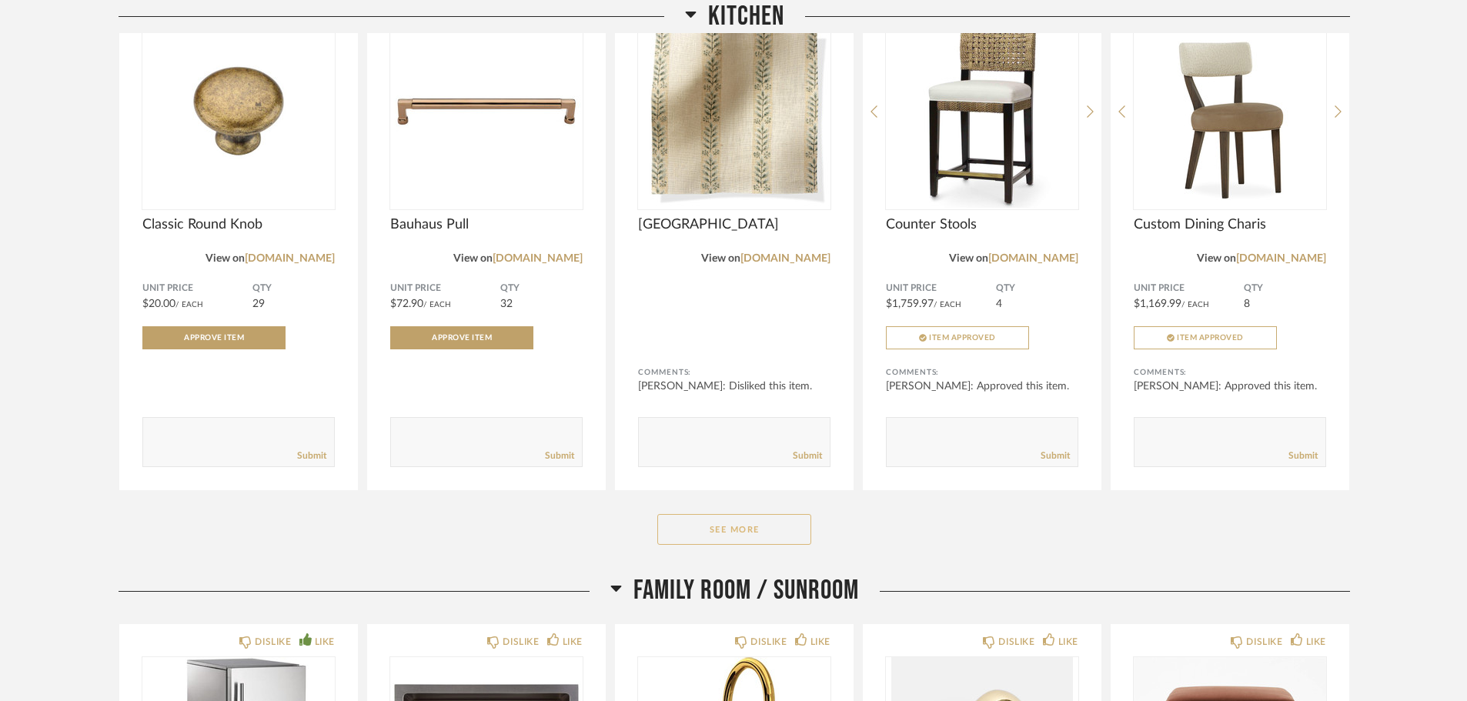 The height and width of the screenshot is (701, 1467). What do you see at coordinates (158, 304) in the screenshot?
I see `span: $20.00` at bounding box center [158, 304].